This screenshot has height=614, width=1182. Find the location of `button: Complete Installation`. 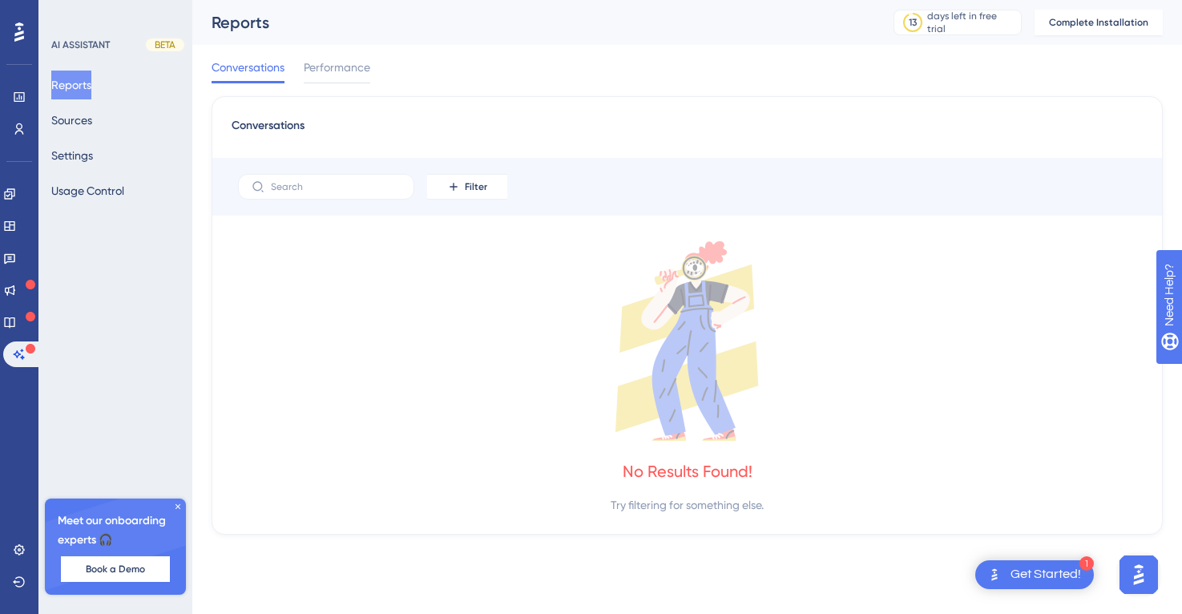

button: Complete Installation is located at coordinates (1099, 22).